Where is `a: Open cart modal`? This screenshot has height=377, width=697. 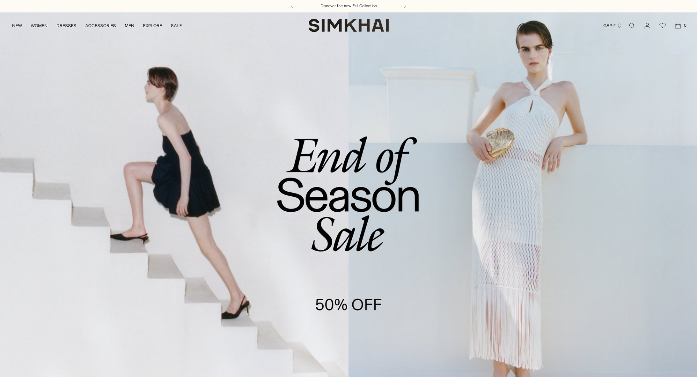
a: Open cart modal is located at coordinates (678, 26).